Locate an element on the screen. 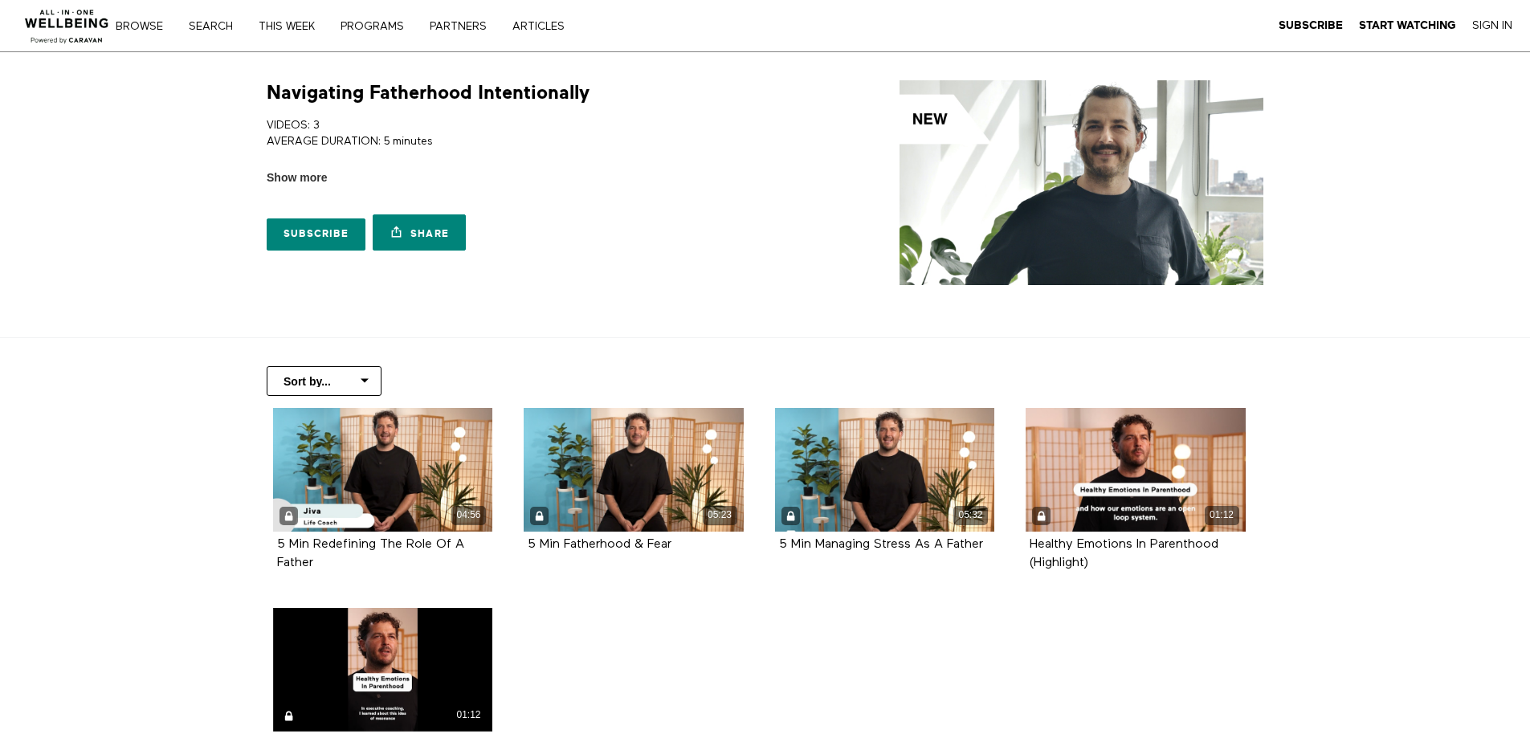 Image resolution: width=1530 pixels, height=738 pixels. a: ARTICLES is located at coordinates (544, 27).